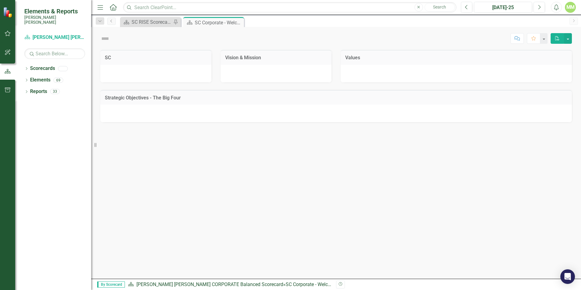  I want to click on div: Open Intercom Messenger, so click(568, 277).